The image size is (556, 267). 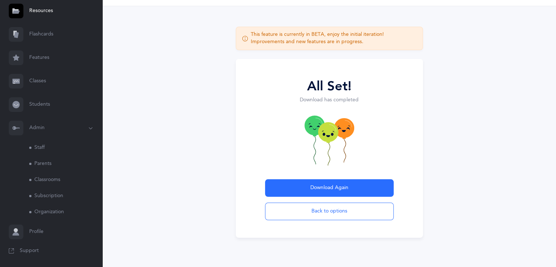 What do you see at coordinates (66, 180) in the screenshot?
I see `a: Classrooms` at bounding box center [66, 180].